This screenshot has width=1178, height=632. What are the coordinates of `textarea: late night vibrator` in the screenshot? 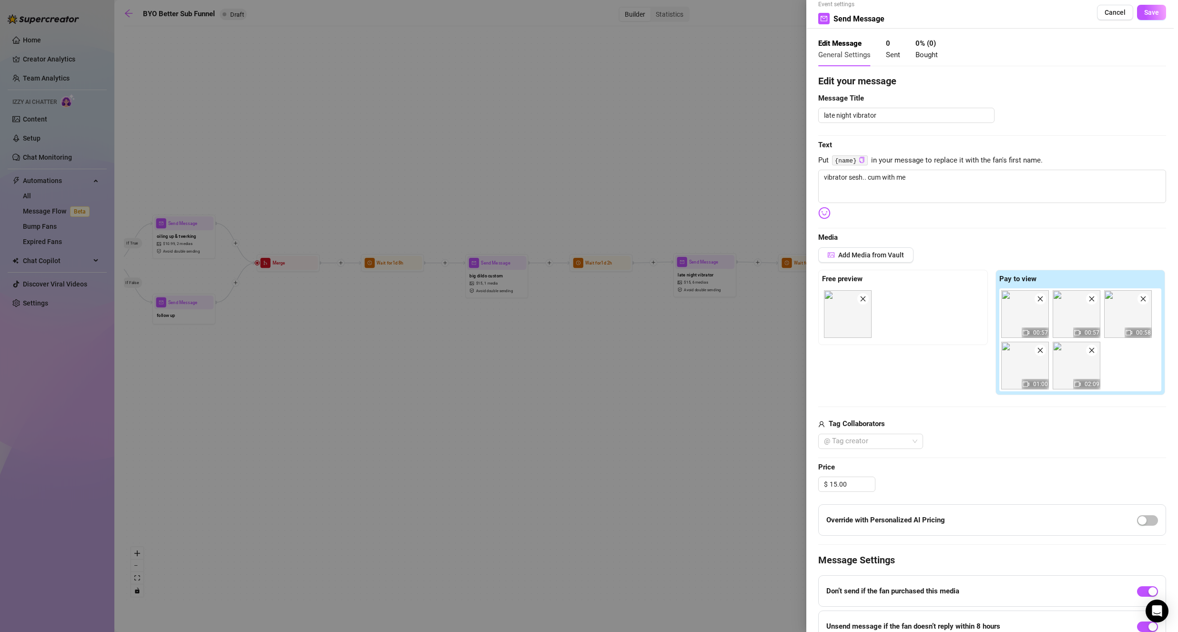 It's located at (907, 115).